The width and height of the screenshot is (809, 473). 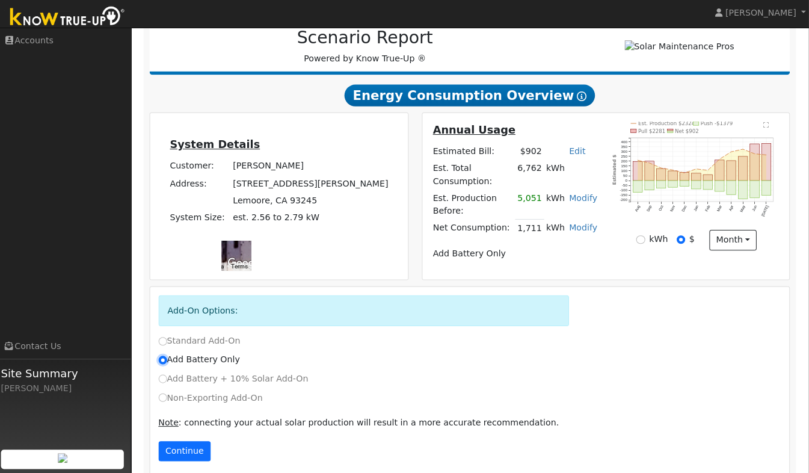 I want to click on u: Note, so click(x=173, y=422).